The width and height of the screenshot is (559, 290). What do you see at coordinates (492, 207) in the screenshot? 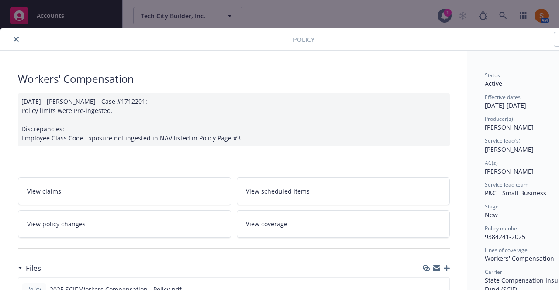
I see `span: Stage` at bounding box center [492, 207].